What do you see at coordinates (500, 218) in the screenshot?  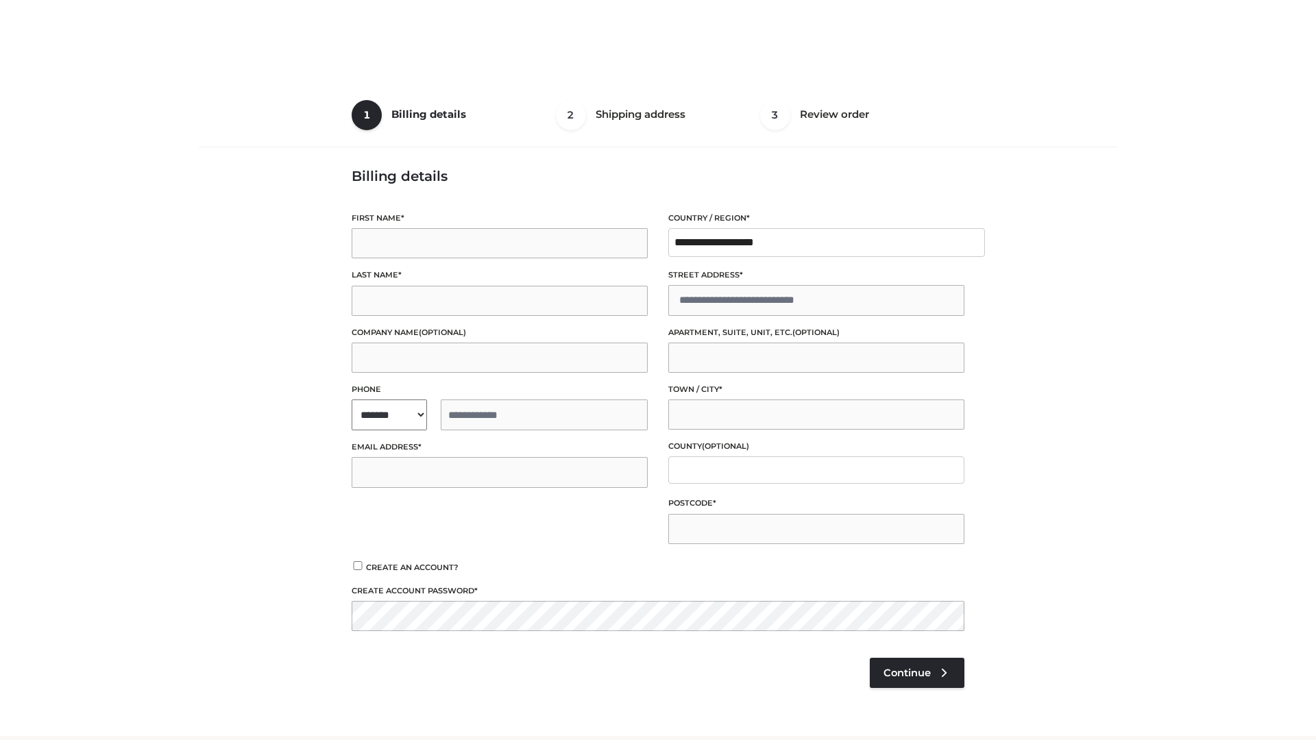 I see `label: First name` at bounding box center [500, 218].